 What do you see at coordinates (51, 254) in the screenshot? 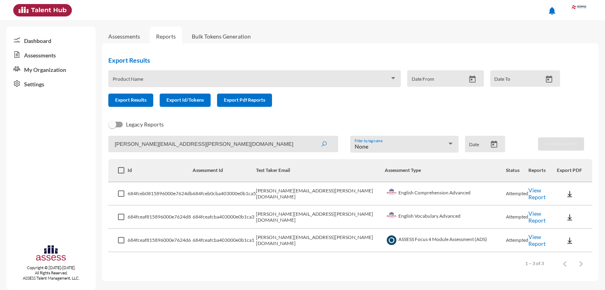
I see `img: assesscompany-logo.png` at bounding box center [51, 254].